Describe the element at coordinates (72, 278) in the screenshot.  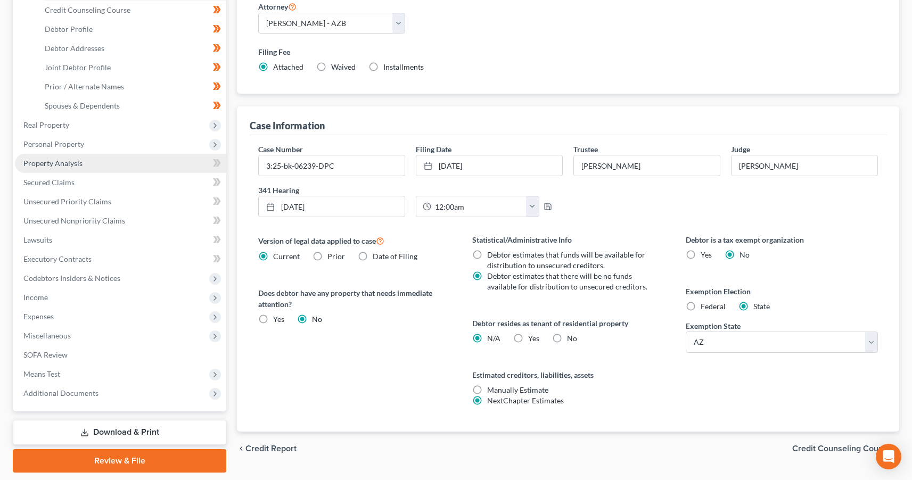
I see `span: Codebtors Insiders & Notices` at that location.